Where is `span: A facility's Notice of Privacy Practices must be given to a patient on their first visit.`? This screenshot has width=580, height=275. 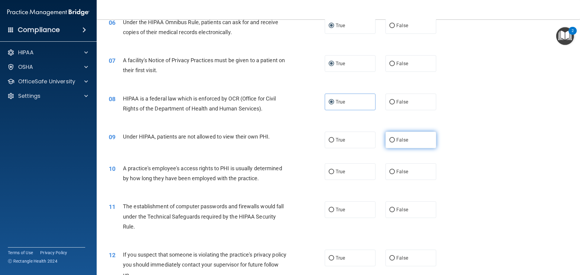
span: A facility's Notice of Privacy Practices must be given to a patient on their first visit. is located at coordinates (204, 65).